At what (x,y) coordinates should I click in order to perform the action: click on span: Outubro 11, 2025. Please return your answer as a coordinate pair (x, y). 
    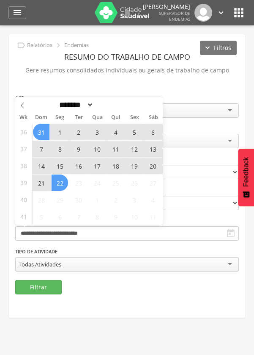
    Looking at the image, I should click on (153, 216).